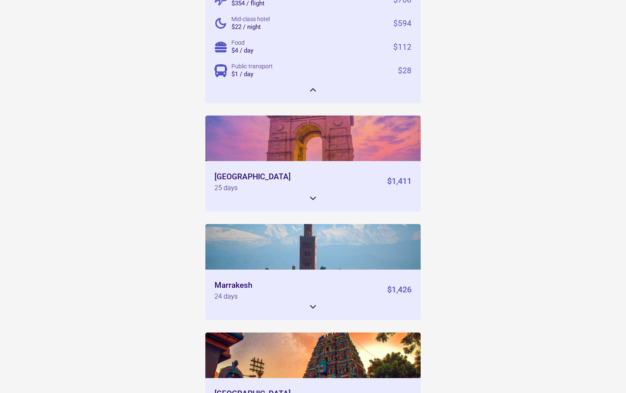 The image size is (626, 393). I want to click on div: $1 / day, so click(242, 74).